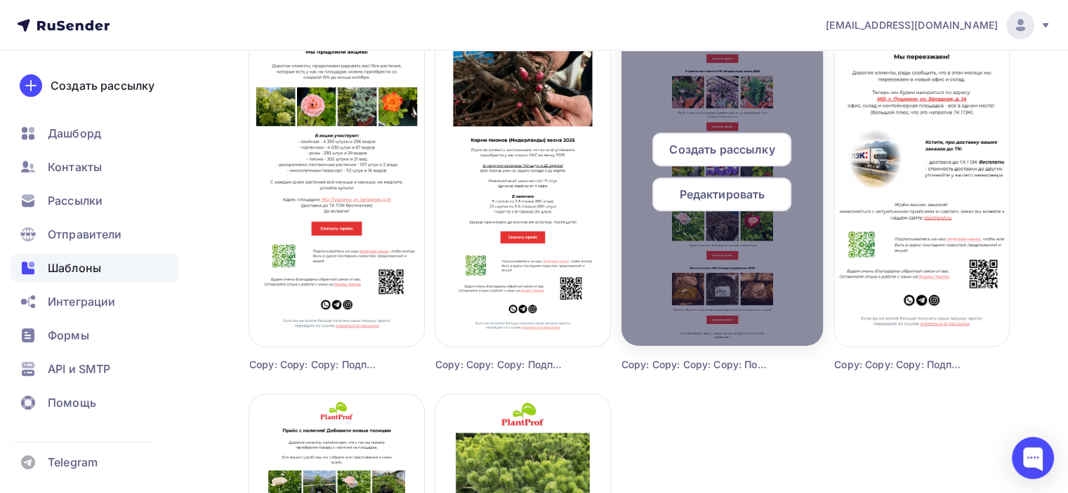 The height and width of the screenshot is (493, 1068). I want to click on span: Создать рассылку, so click(722, 150).